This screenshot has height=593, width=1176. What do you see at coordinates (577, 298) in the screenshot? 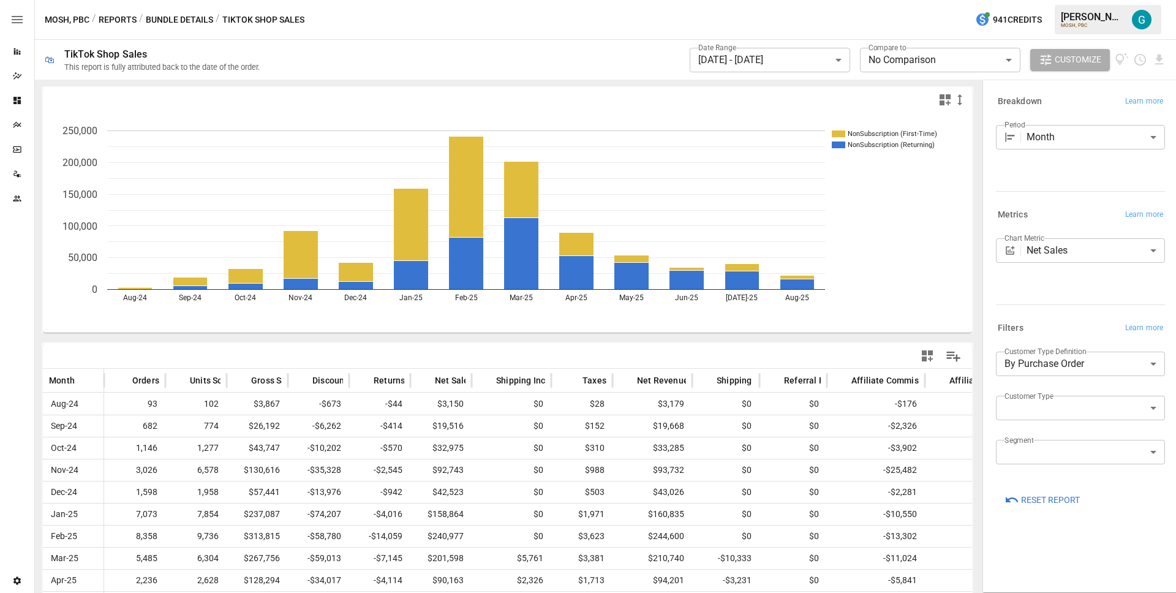
I see `text: Apr-25` at bounding box center [577, 298].